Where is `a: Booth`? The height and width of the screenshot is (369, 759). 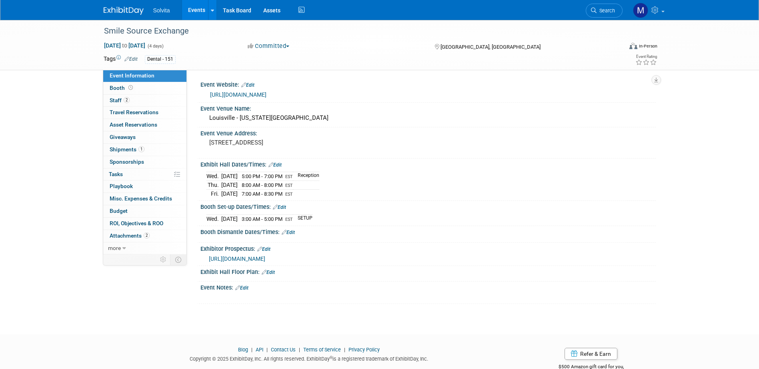 a: Booth is located at coordinates (145, 88).